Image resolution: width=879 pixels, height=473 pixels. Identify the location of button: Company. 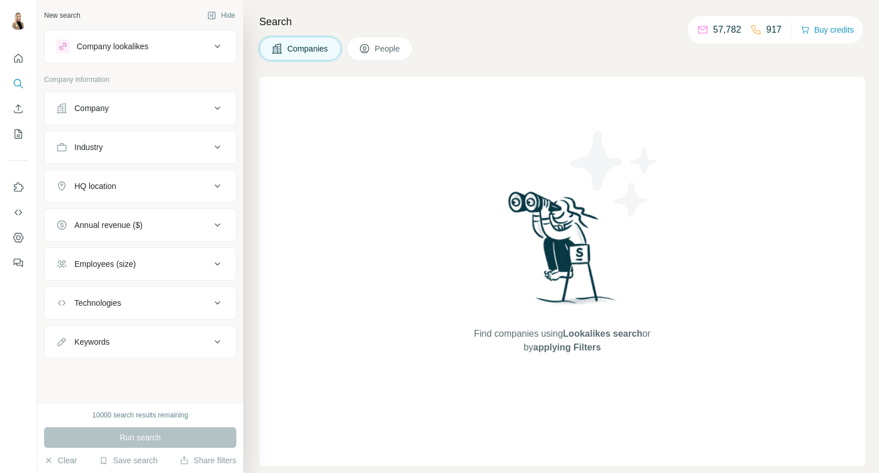
(140, 108).